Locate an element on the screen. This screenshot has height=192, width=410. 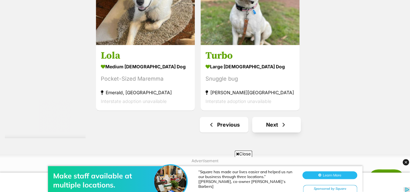
div: “Square has made our lives easier and helped us run our business through three locations.” [[PERS... is located at coordinates (247, 26).